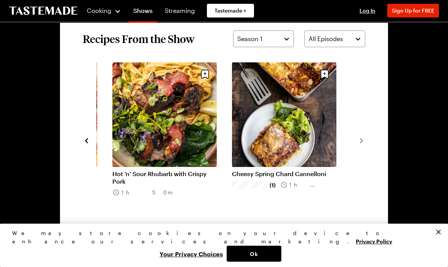 The image size is (448, 267). Describe the element at coordinates (231, 11) in the screenshot. I see `span: Tastemade +` at that location.